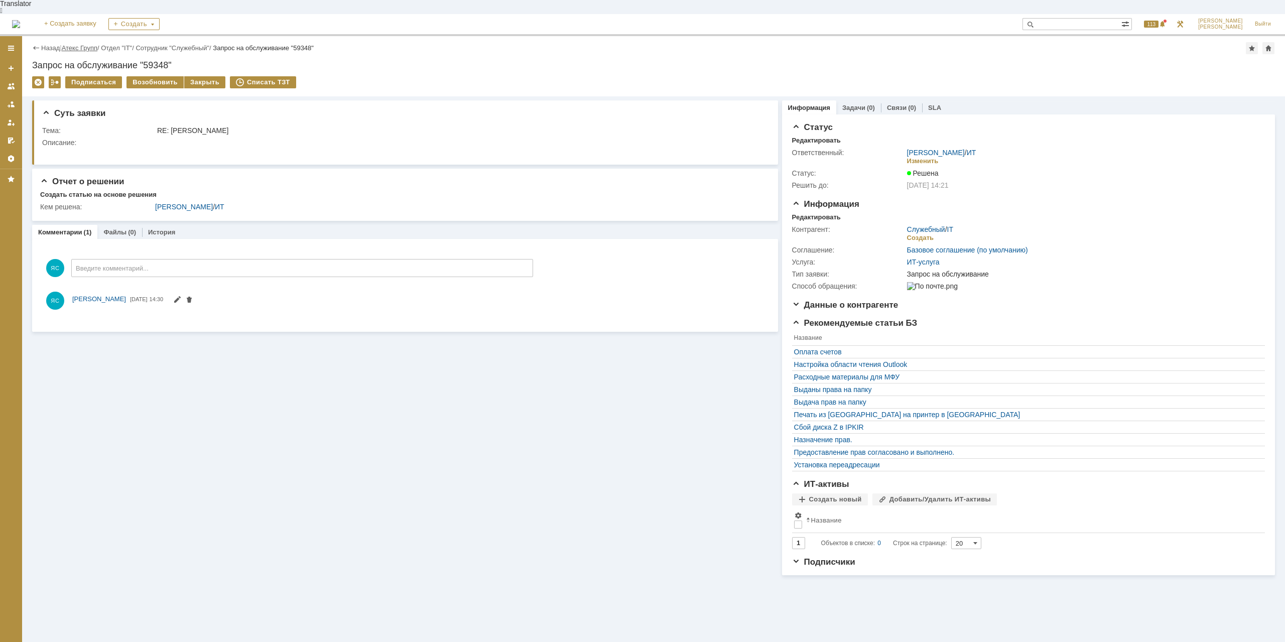  Describe the element at coordinates (162, 232) in the screenshot. I see `a: История` at that location.